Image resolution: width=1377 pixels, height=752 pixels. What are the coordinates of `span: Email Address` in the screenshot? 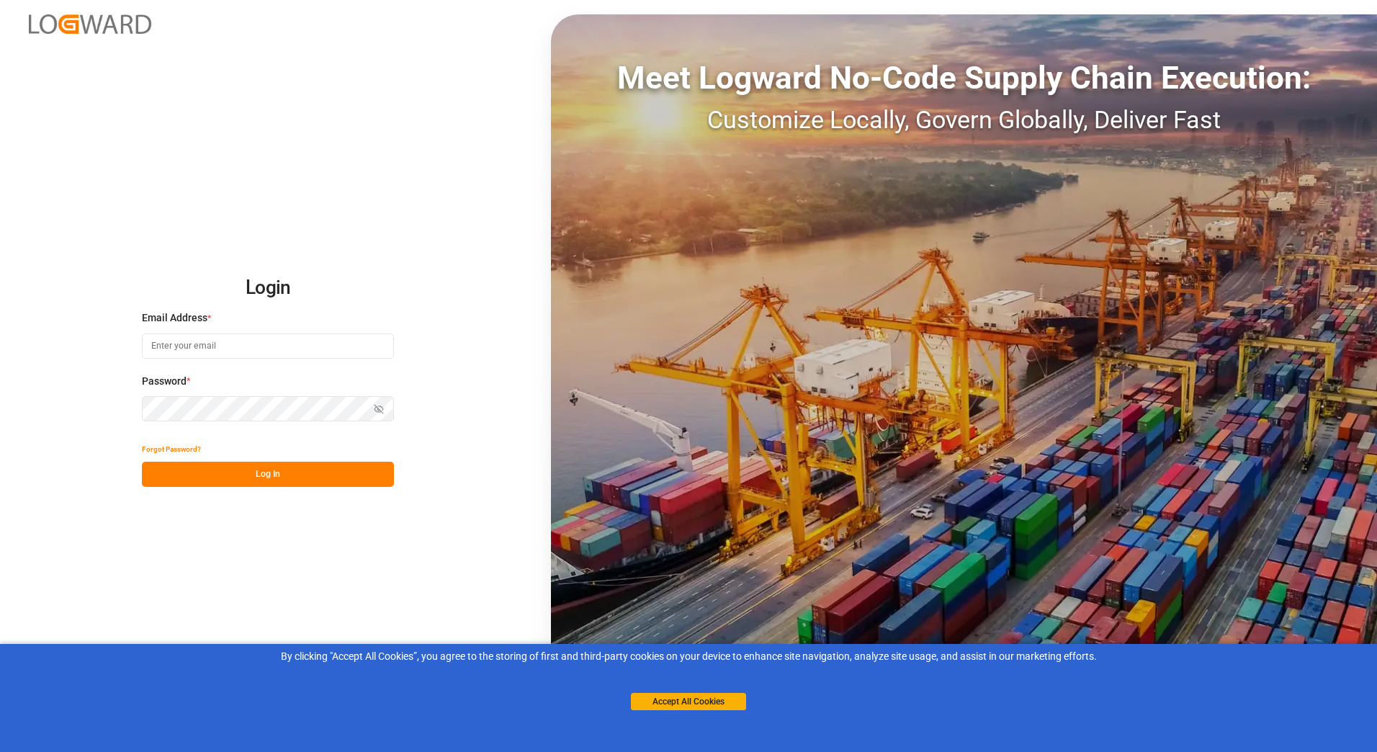 It's located at (174, 318).